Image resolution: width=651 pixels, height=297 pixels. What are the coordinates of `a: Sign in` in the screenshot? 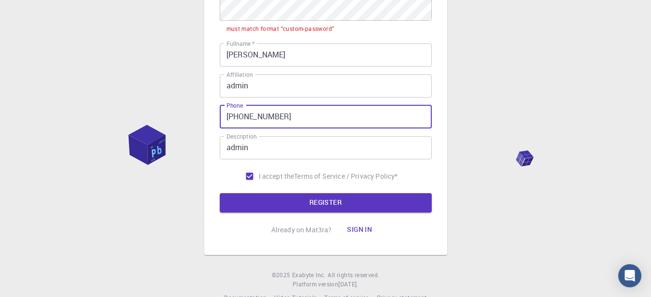 It's located at (360, 229).